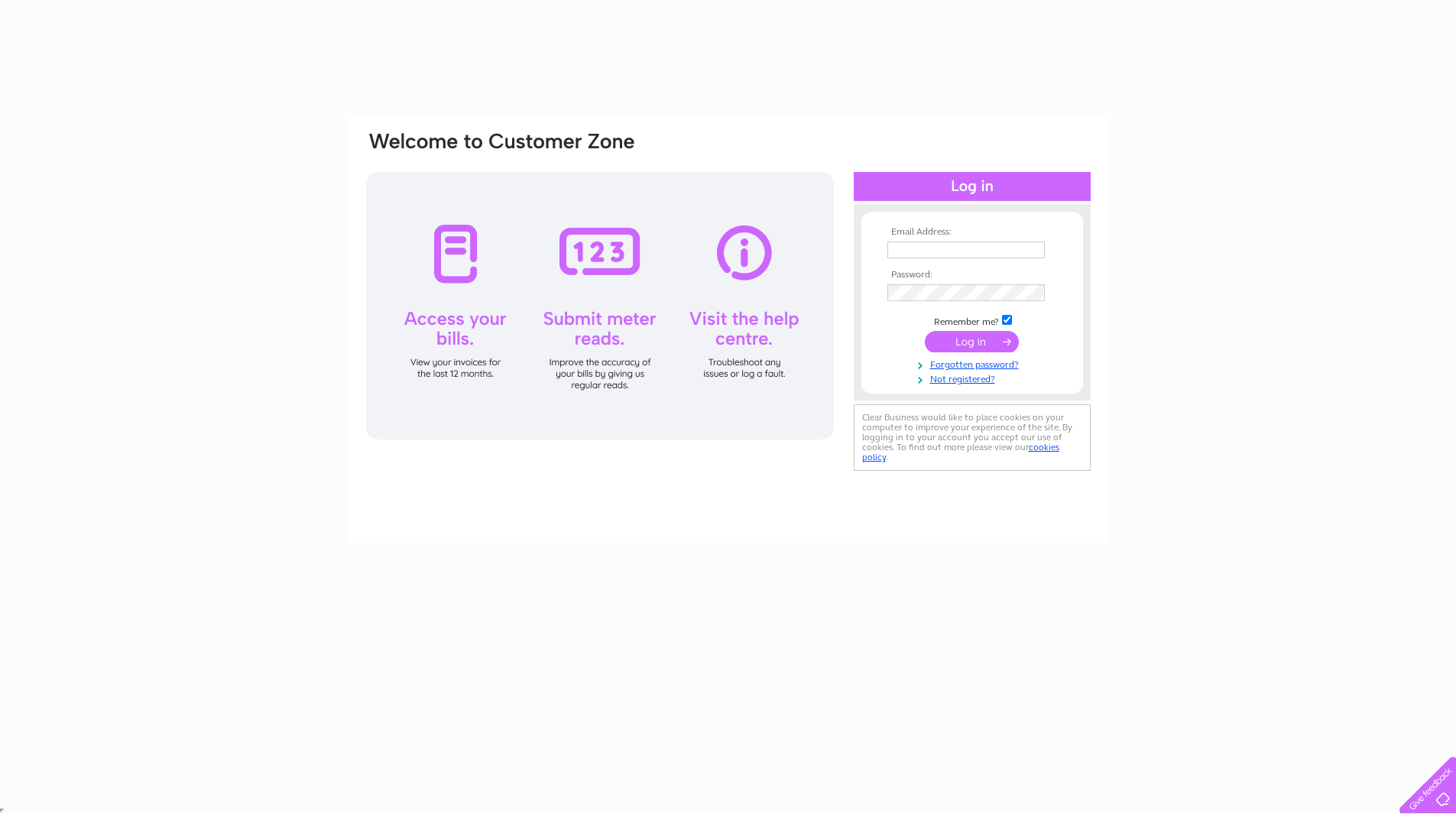 The image size is (1456, 814). What do you see at coordinates (974, 378) in the screenshot?
I see `a: Not registered?` at bounding box center [974, 378].